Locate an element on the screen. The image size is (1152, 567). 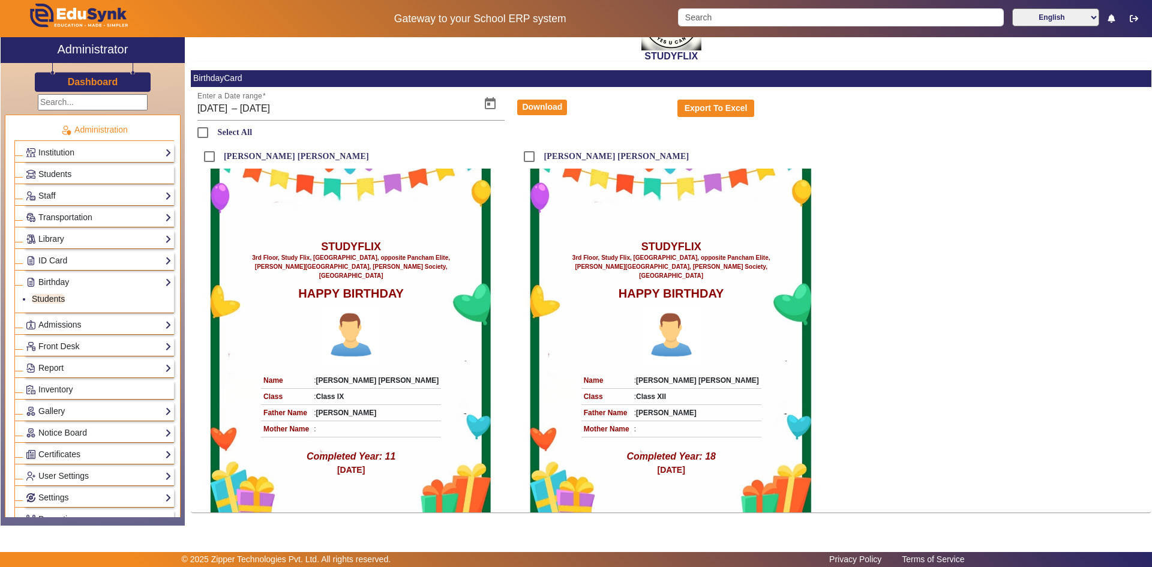
h5: Gateway to your School ERP system is located at coordinates (480, 19).